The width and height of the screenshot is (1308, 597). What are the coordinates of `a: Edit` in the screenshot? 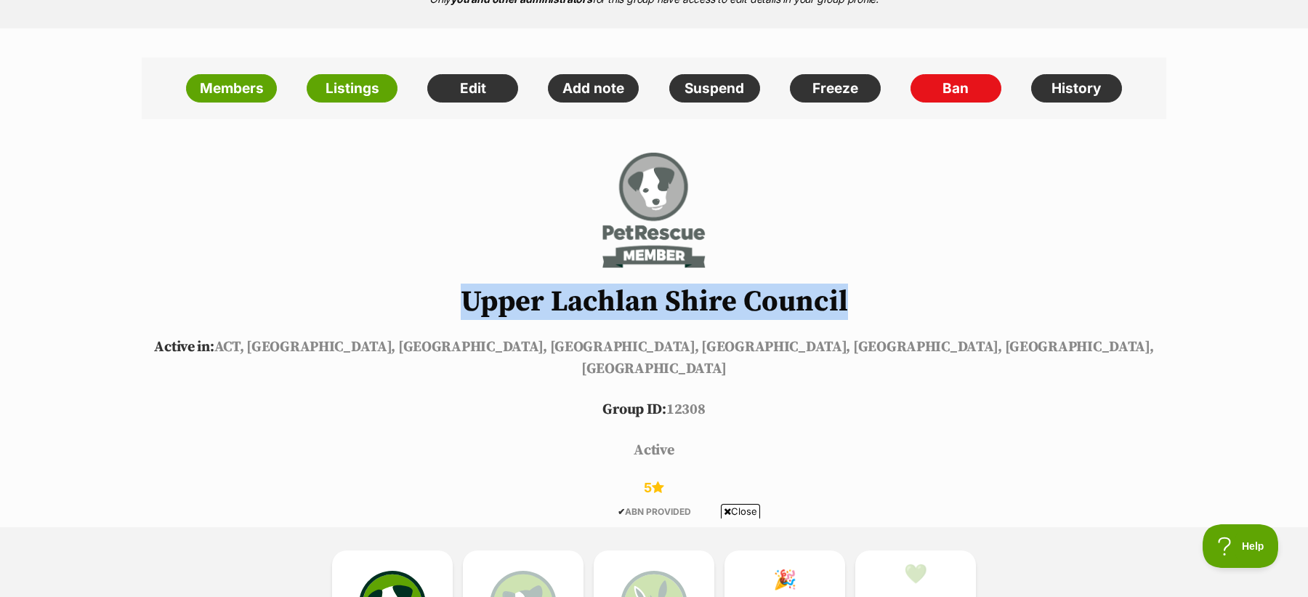 It's located at (472, 89).